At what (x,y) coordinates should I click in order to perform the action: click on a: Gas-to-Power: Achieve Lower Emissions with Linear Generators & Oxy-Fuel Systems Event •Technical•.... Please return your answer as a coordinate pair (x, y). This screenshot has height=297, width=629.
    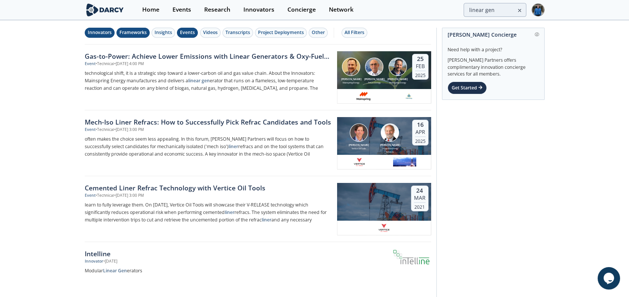
    Looking at the image, I should click on (258, 77).